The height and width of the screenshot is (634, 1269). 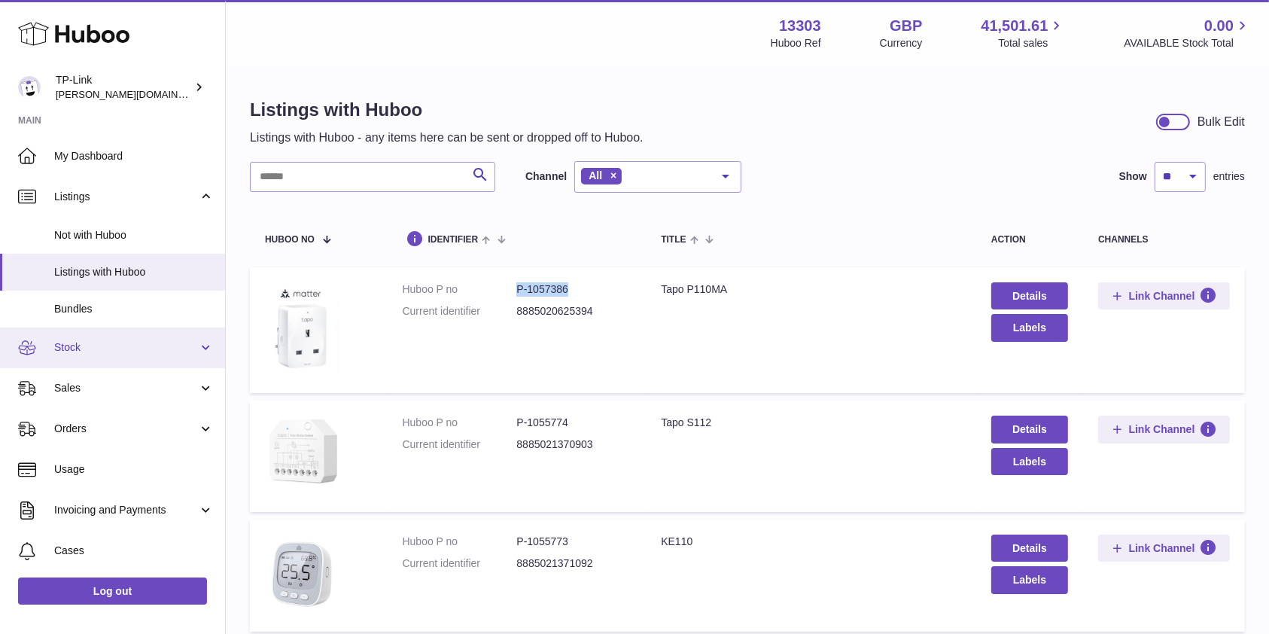 What do you see at coordinates (1163, 239) in the screenshot?
I see `div: channels` at bounding box center [1163, 239].